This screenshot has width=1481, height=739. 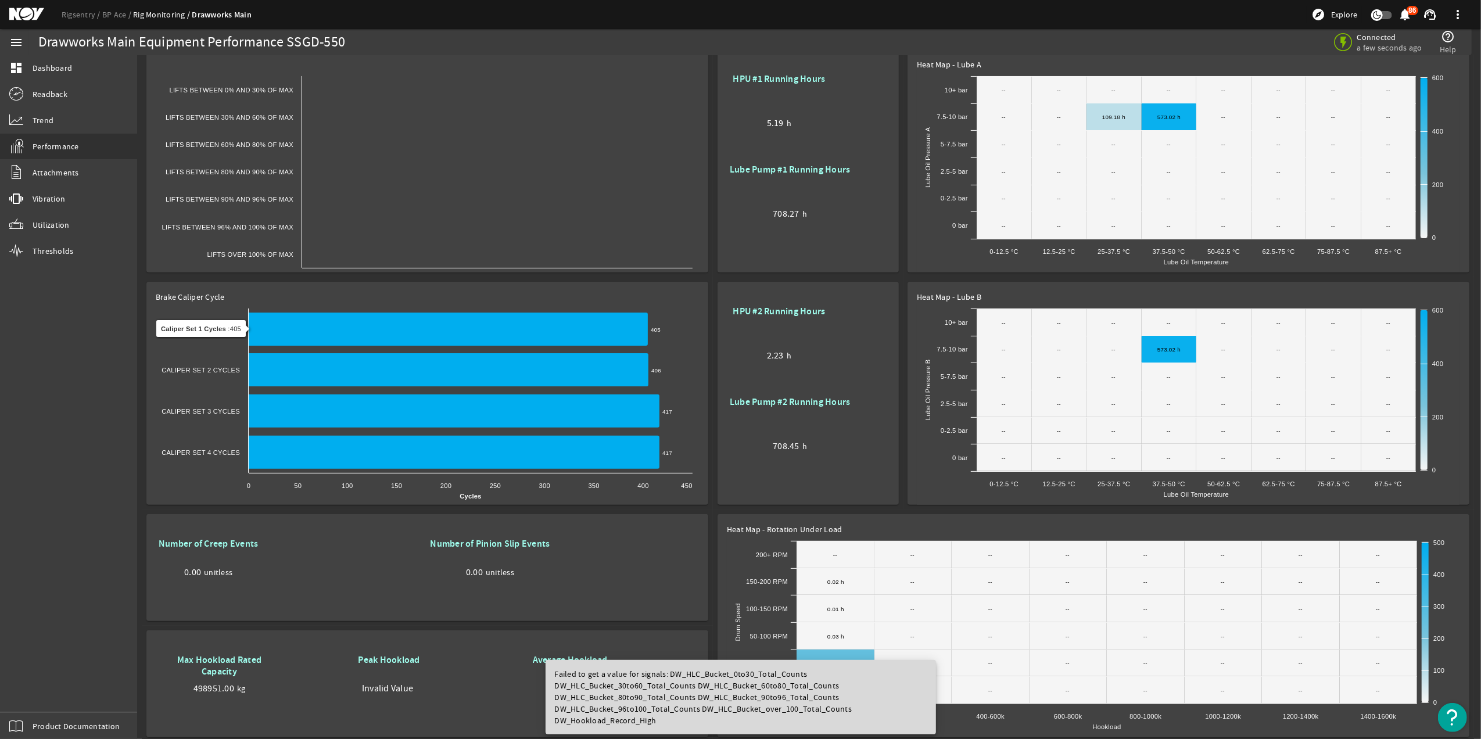 What do you see at coordinates (231, 90) in the screenshot?
I see `text: Lifts Between 0% and 30% of Max` at bounding box center [231, 90].